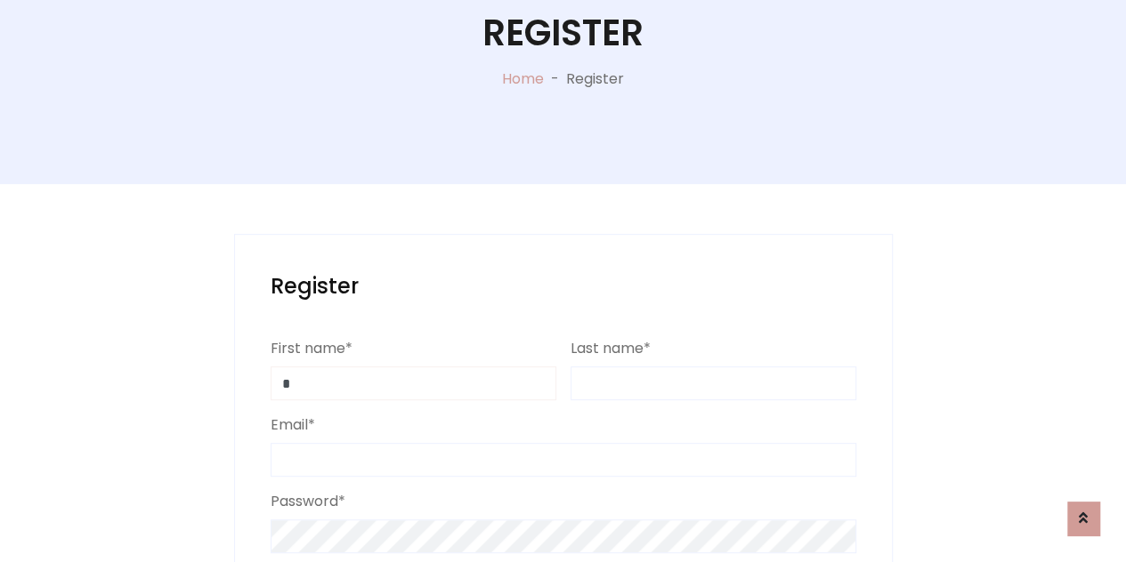 The width and height of the screenshot is (1126, 562). I want to click on label: Last name*, so click(610, 349).